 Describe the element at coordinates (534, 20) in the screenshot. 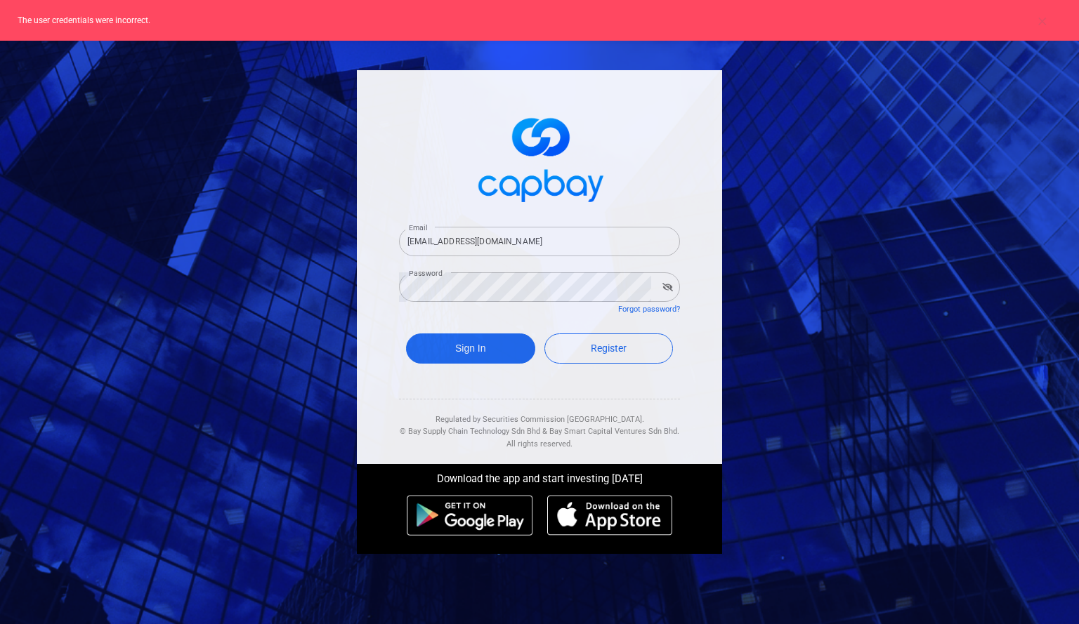

I see `p: The user credentials were incorrect.` at that location.